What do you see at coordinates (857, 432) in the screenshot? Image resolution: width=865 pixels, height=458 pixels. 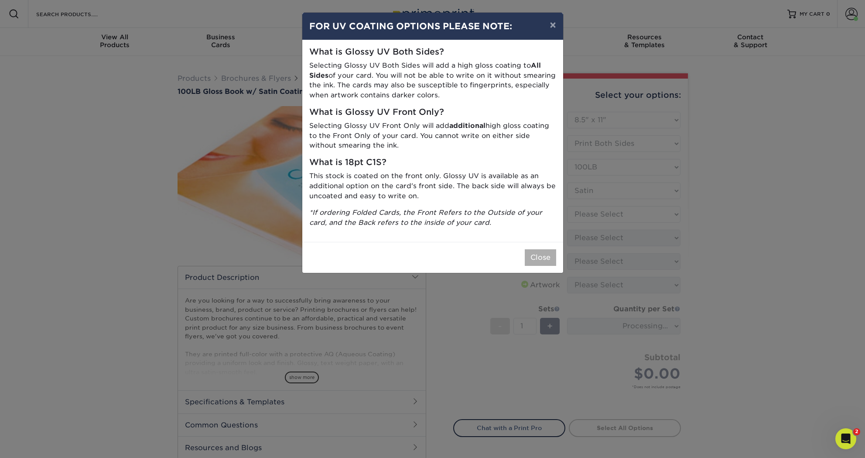 I see `span: 2` at bounding box center [857, 432].